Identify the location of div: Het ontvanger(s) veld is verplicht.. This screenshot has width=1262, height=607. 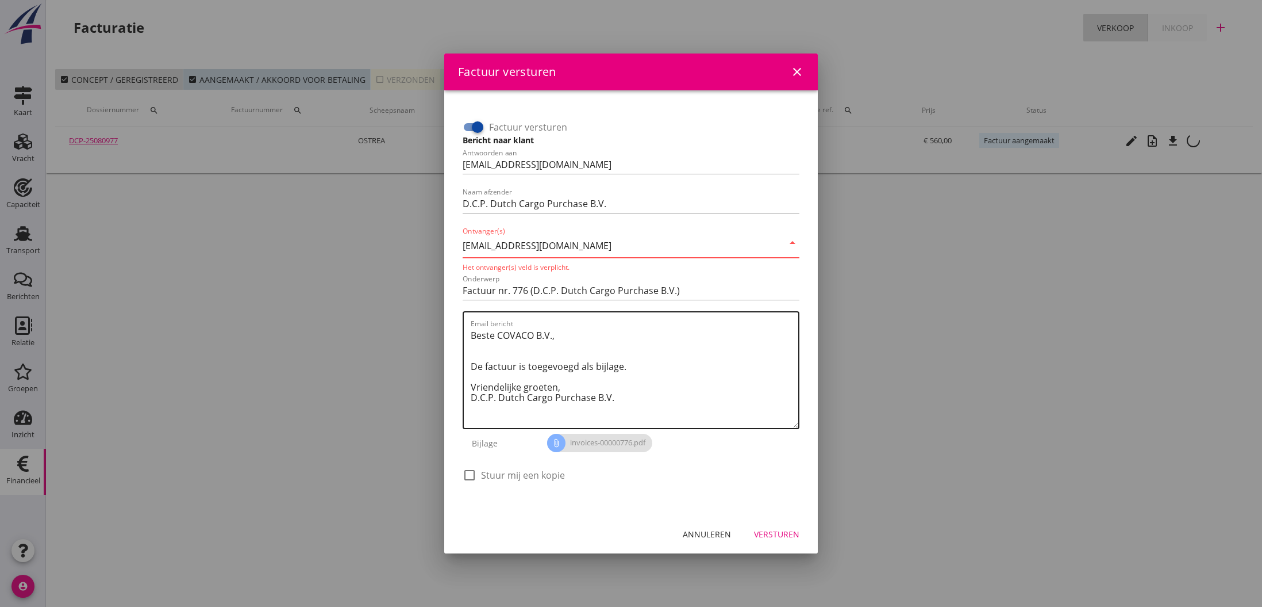
(631, 267).